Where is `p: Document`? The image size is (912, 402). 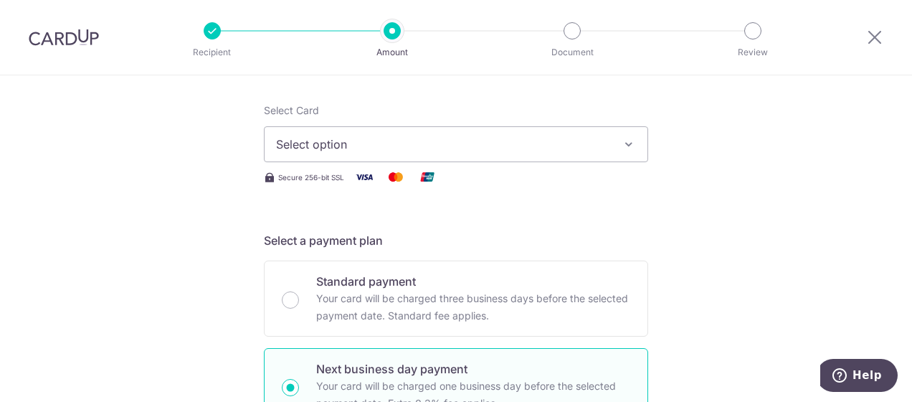
p: Document is located at coordinates (572, 52).